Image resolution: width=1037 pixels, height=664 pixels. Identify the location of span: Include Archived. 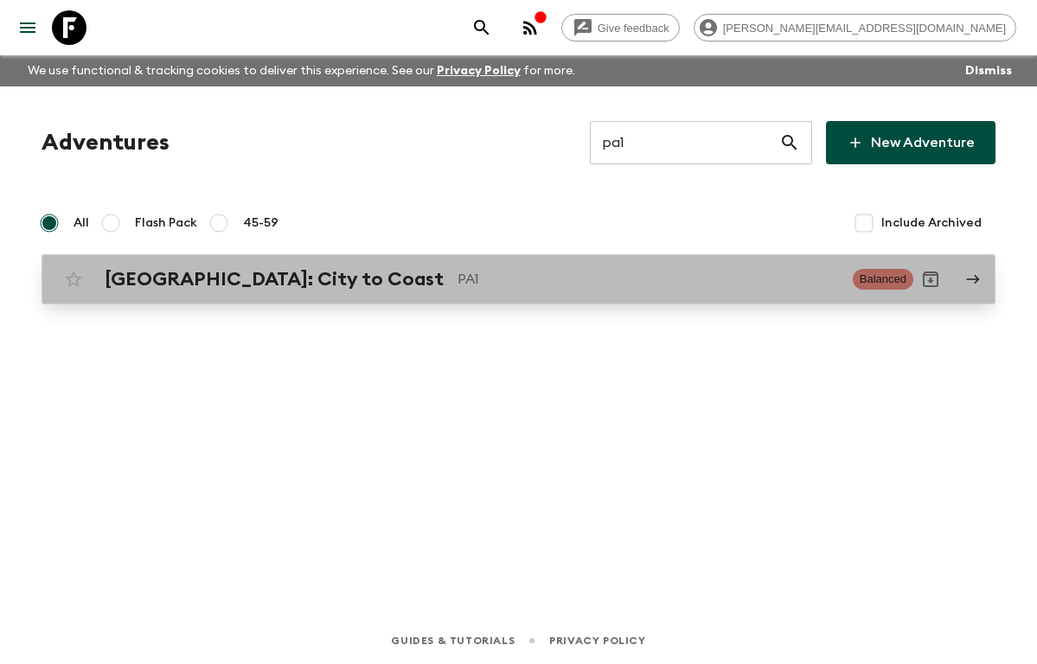
(931, 223).